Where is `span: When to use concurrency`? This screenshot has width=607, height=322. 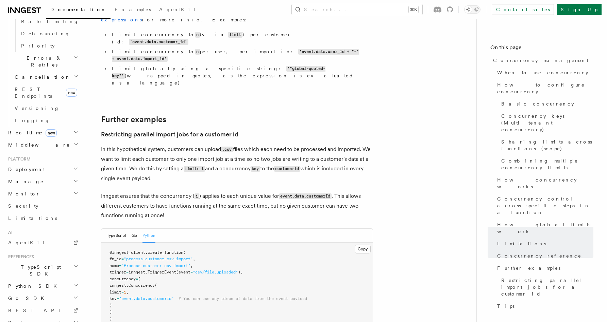 span: When to use concurrency is located at coordinates (542, 73).